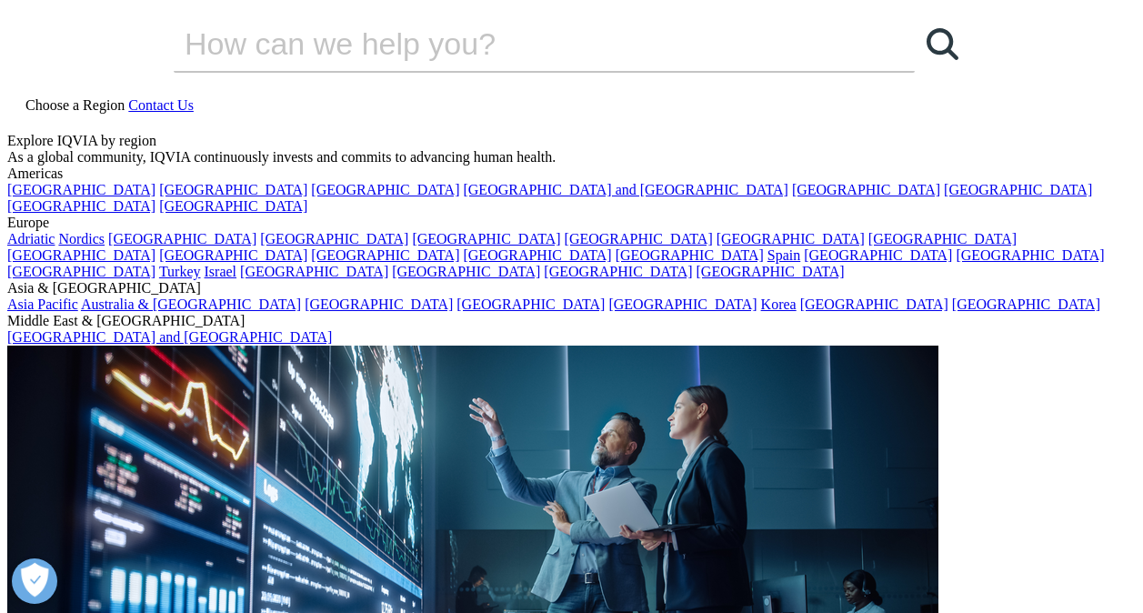 The image size is (1143, 613). I want to click on a: Contact Us, so click(161, 105).